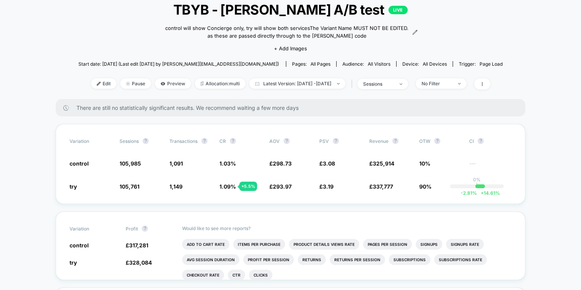 The height and width of the screenshot is (290, 581). I want to click on span: Pause, so click(136, 83).